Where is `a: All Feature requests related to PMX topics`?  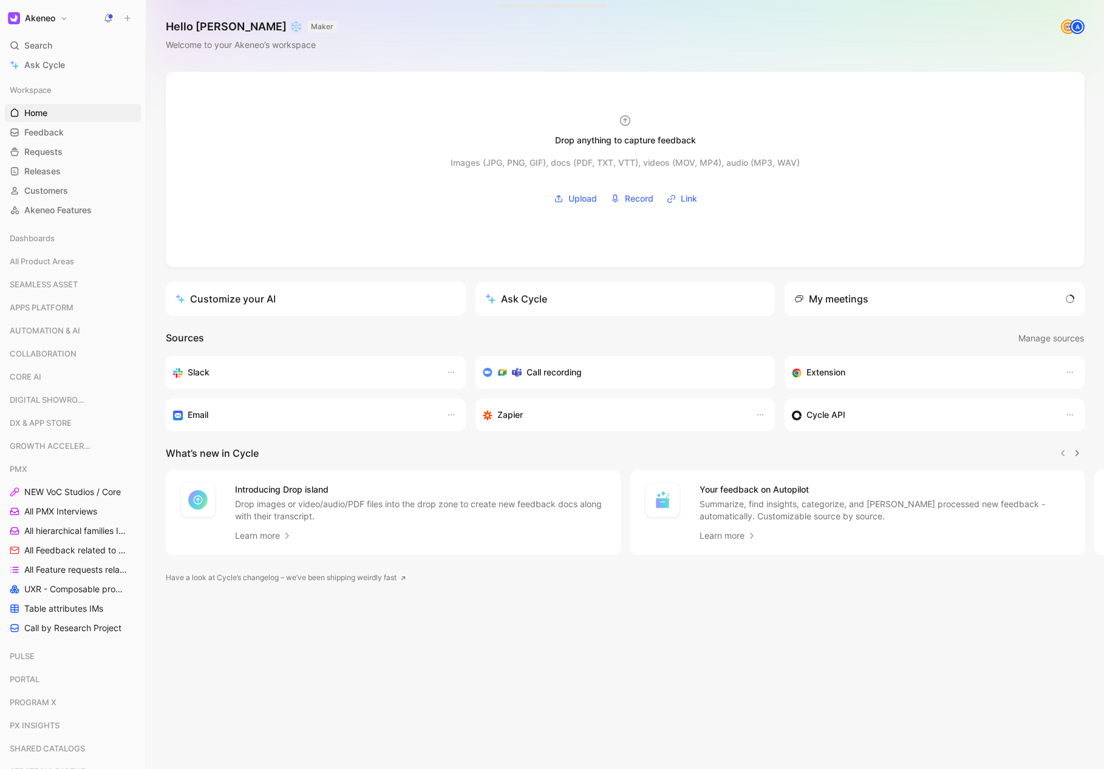
a: All Feature requests related to PMX topics is located at coordinates (73, 569).